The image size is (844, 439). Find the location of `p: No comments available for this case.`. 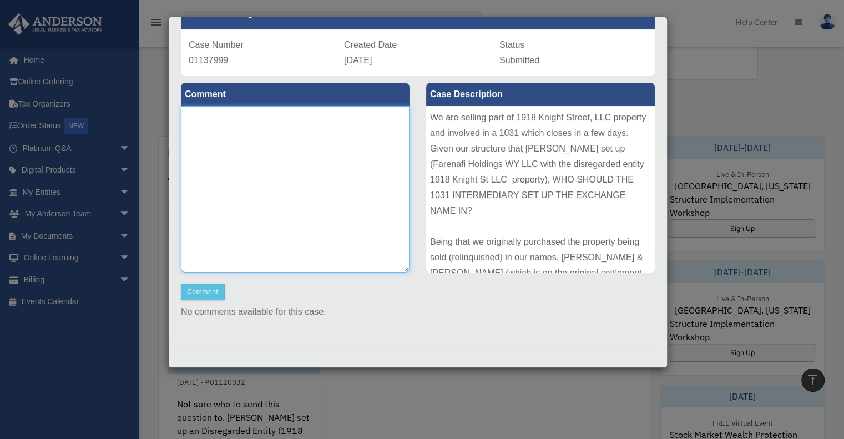

p: No comments available for this case. is located at coordinates (418, 312).